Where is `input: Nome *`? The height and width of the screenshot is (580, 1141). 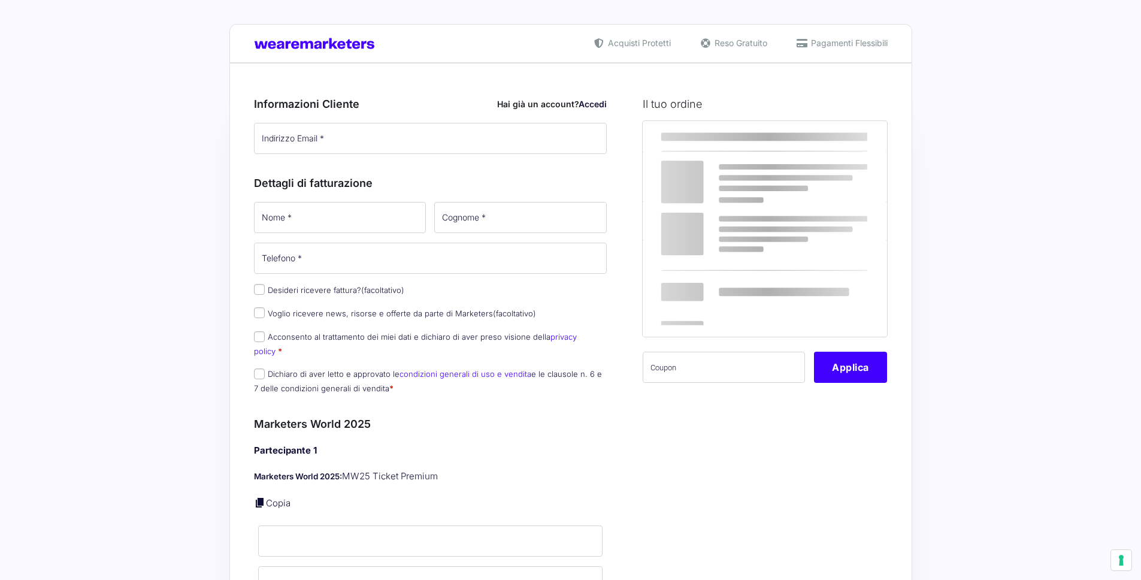 input: Nome * is located at coordinates (340, 217).